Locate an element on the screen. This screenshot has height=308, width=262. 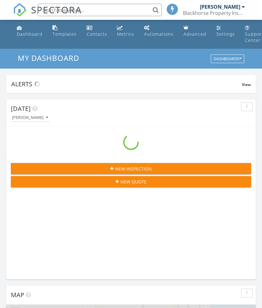
div: Automations is located at coordinates (159, 34).